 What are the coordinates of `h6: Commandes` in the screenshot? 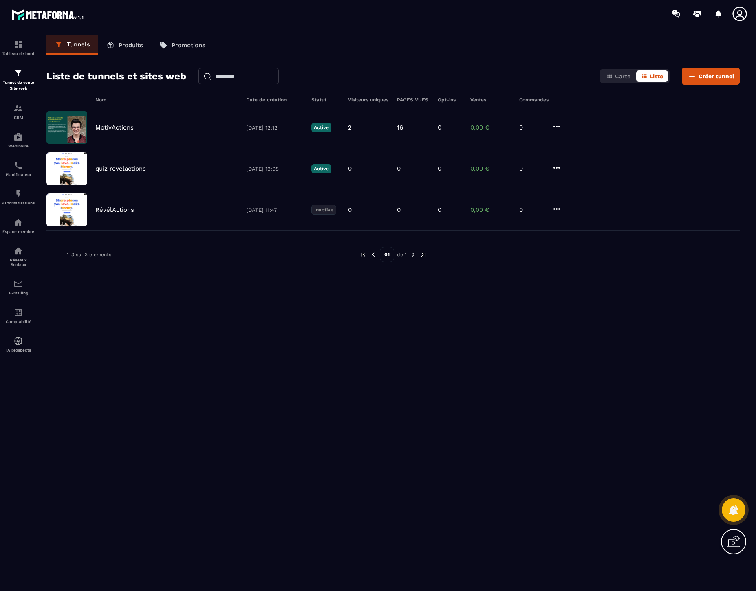 It's located at (534, 100).